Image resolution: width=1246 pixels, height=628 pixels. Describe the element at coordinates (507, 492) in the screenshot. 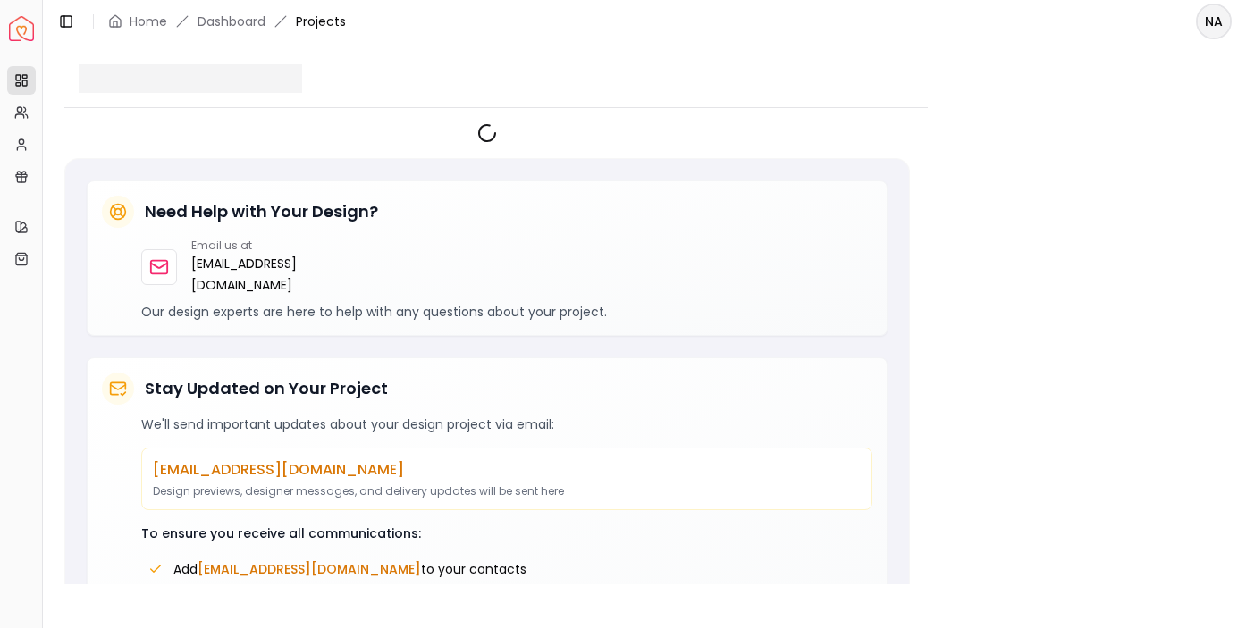

I see `p: Design previews, designer messages, and delivery updates will be sent here` at that location.